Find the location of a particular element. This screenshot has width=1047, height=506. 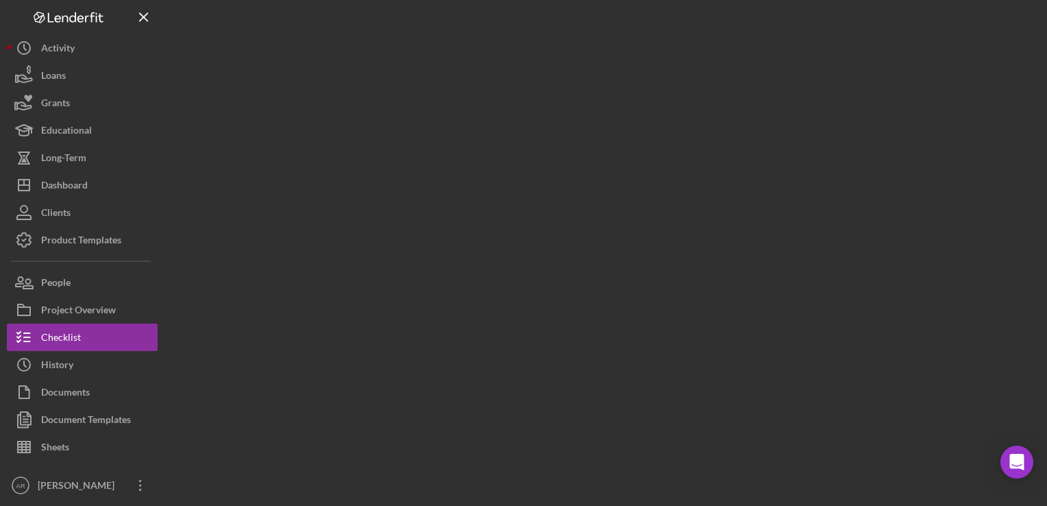

div: Open Intercom Messenger is located at coordinates (1017, 462).